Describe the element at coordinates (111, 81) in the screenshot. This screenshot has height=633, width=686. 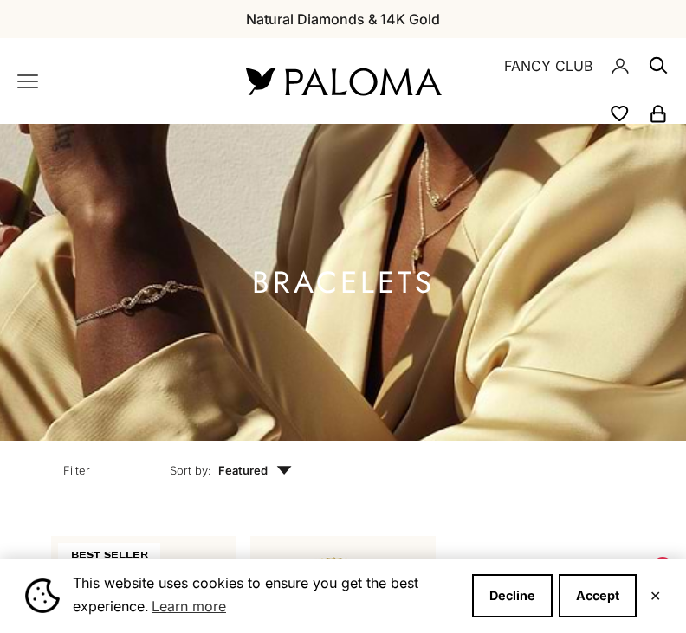
I see `nav: Primary navigation` at that location.